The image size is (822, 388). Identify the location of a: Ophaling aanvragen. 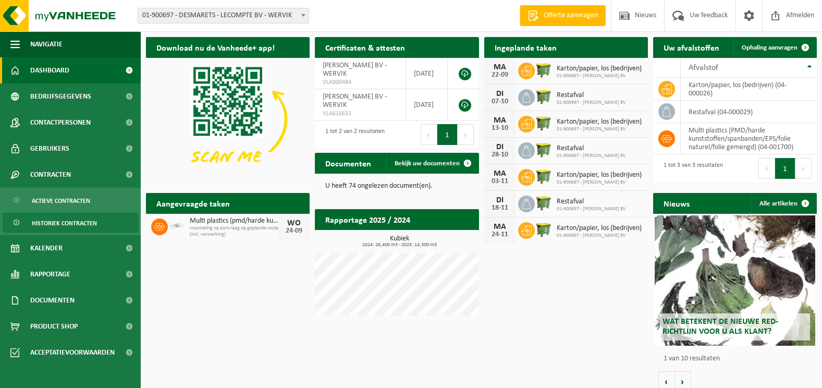
(774, 47).